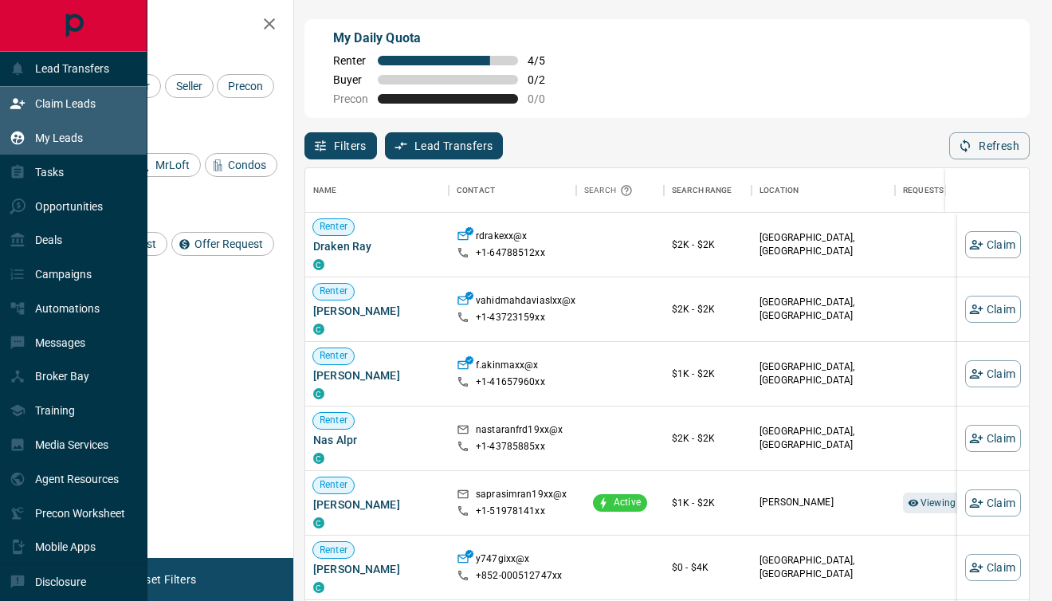 The height and width of the screenshot is (601, 1052). I want to click on p: y747gixx@x, so click(502, 560).